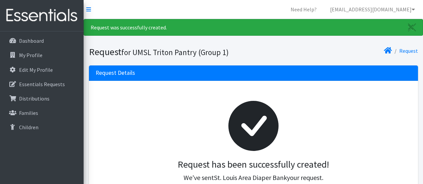  I want to click on a: Families, so click(42, 113).